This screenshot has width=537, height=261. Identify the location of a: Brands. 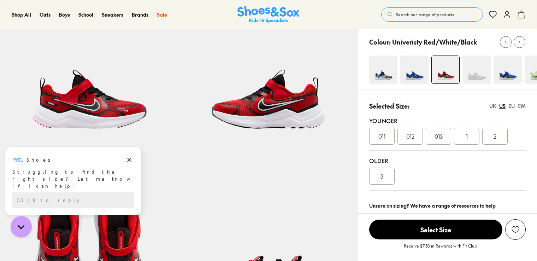
(140, 14).